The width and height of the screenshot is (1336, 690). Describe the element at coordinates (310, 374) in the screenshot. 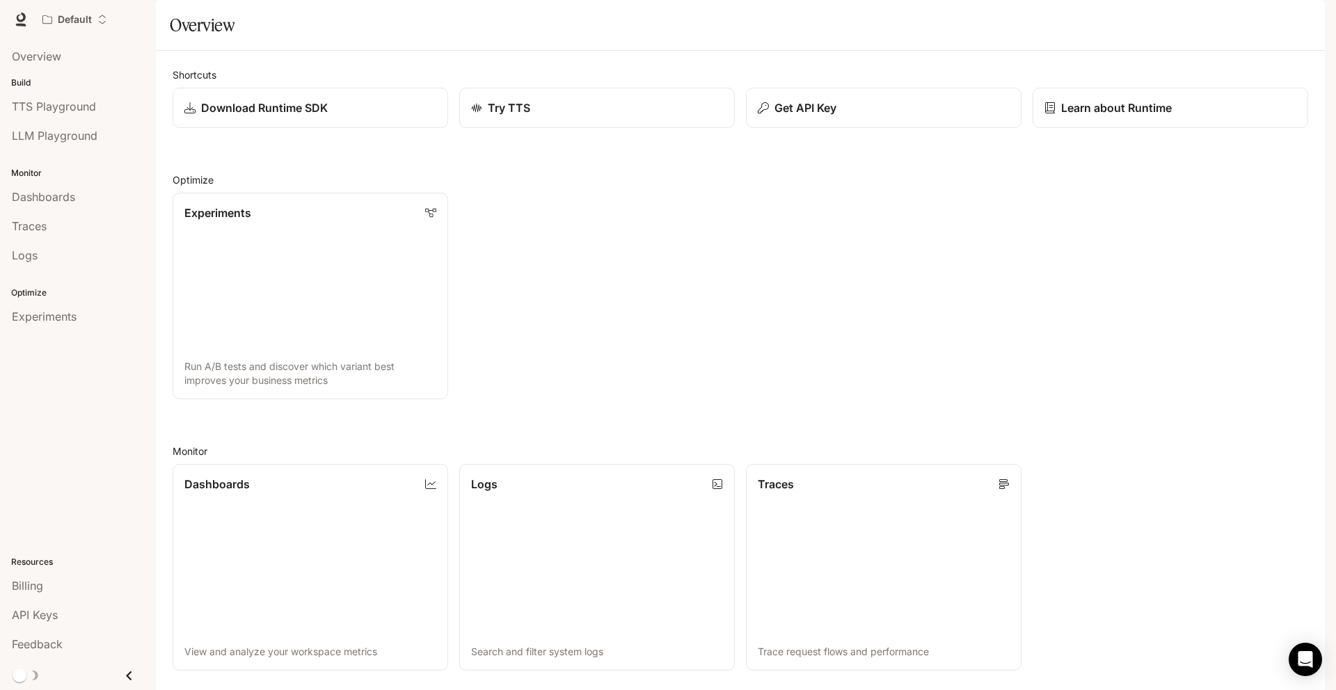

I see `p: Run A/B tests and discover which variant best improves your business metrics` at that location.